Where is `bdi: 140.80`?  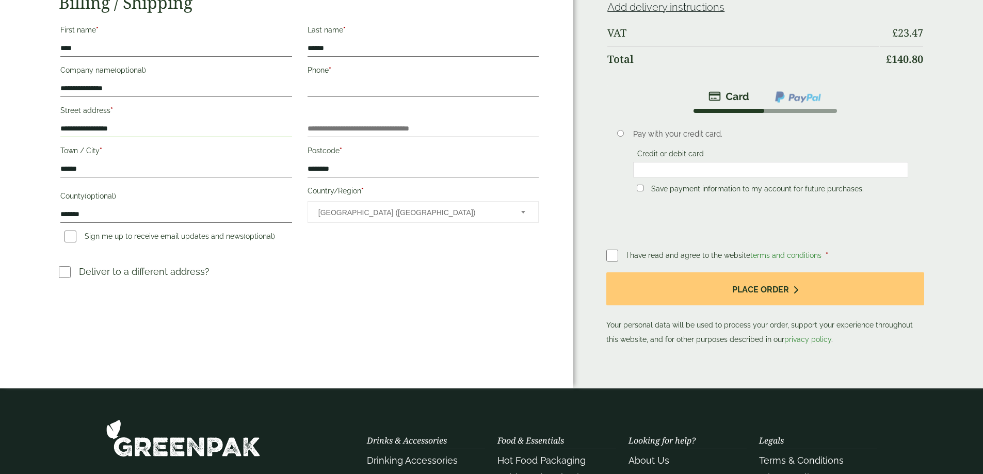
bdi: 140.80 is located at coordinates (904, 59).